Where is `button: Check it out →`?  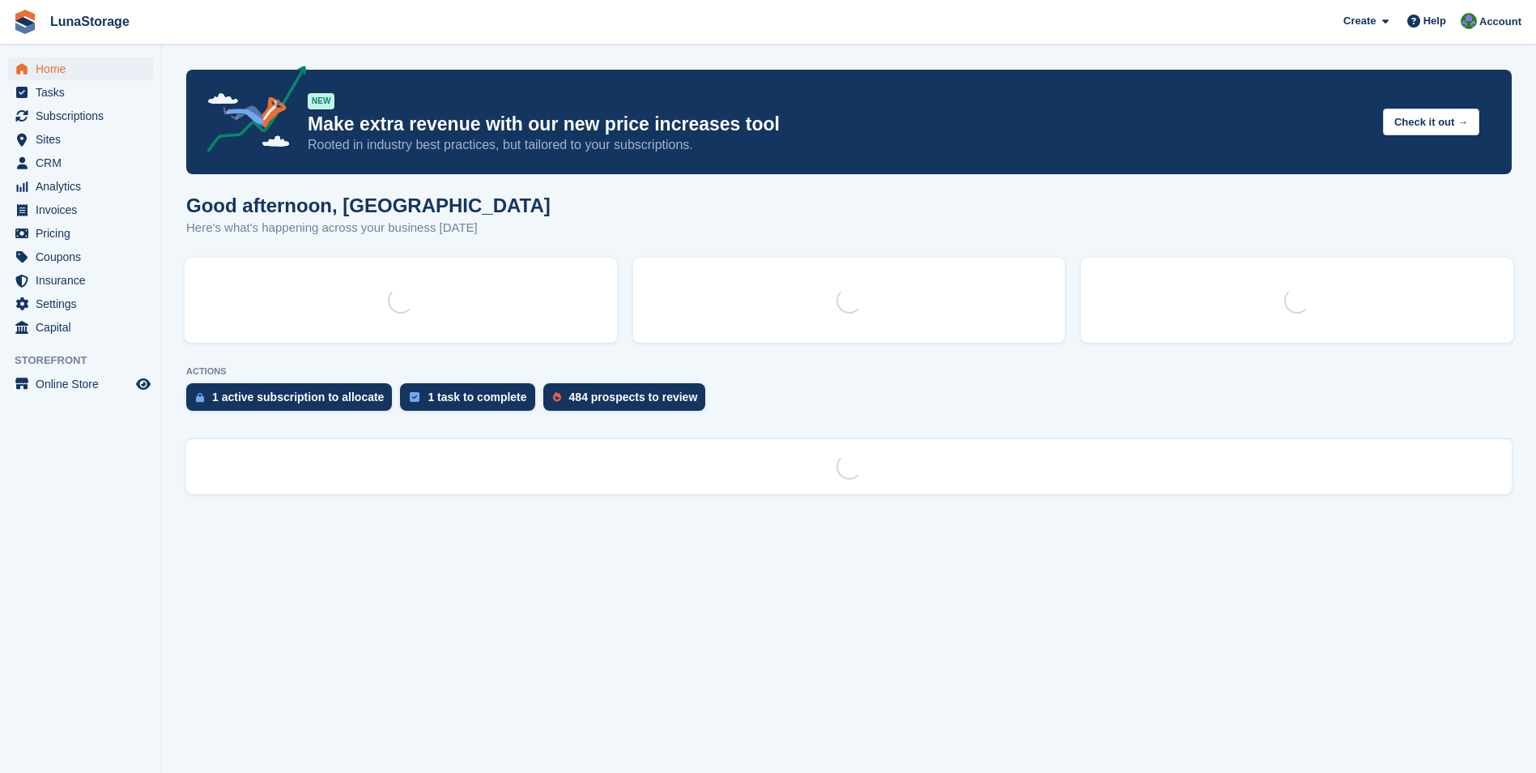
button: Check it out → is located at coordinates (1431, 121).